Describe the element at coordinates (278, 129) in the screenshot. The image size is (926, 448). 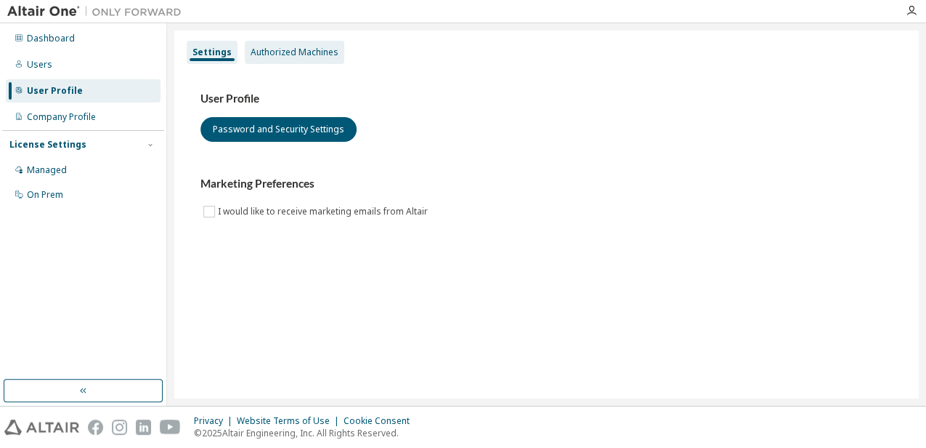
I see `button: Password and Security Settings` at that location.